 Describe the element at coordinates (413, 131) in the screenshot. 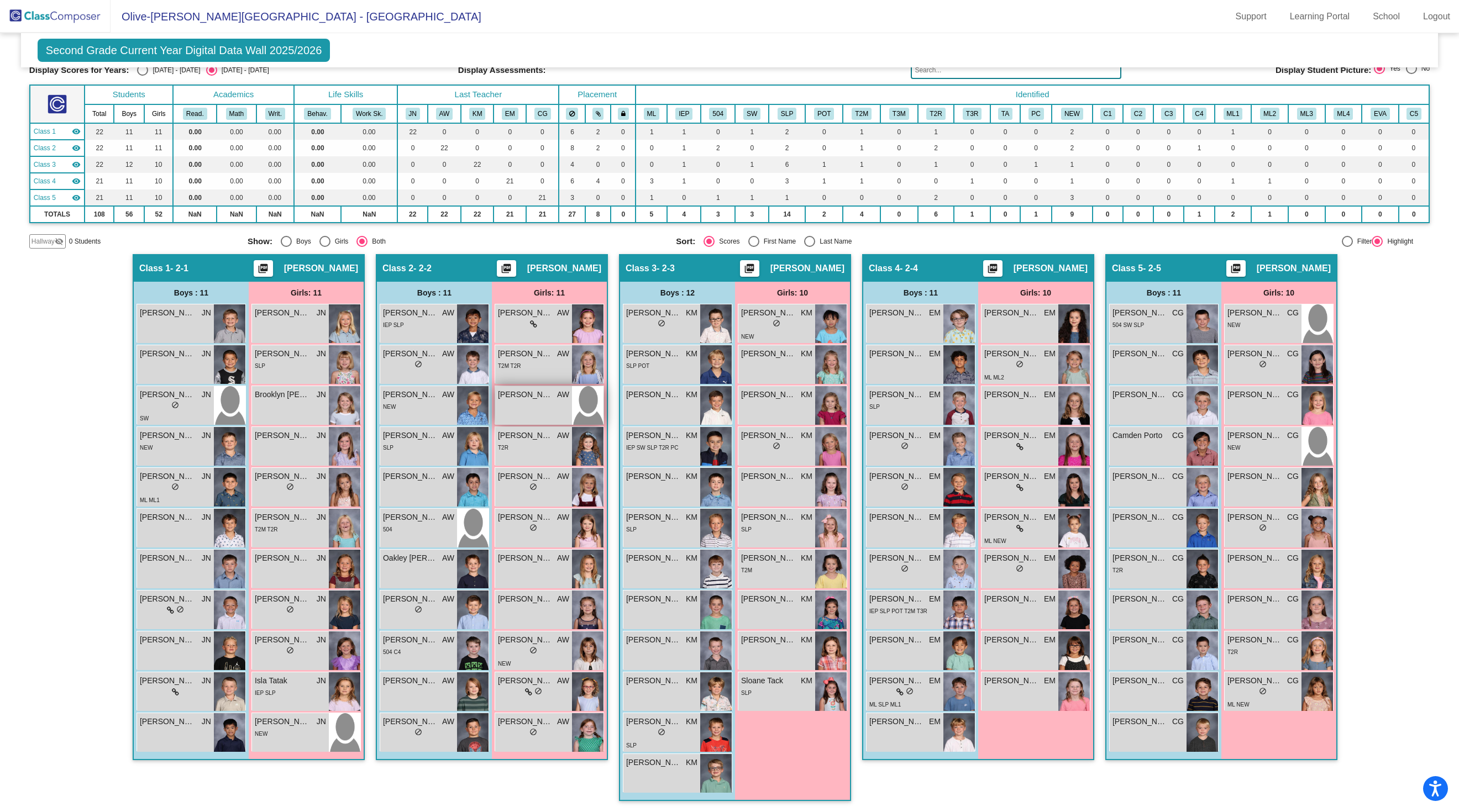

I see `td: 22` at that location.